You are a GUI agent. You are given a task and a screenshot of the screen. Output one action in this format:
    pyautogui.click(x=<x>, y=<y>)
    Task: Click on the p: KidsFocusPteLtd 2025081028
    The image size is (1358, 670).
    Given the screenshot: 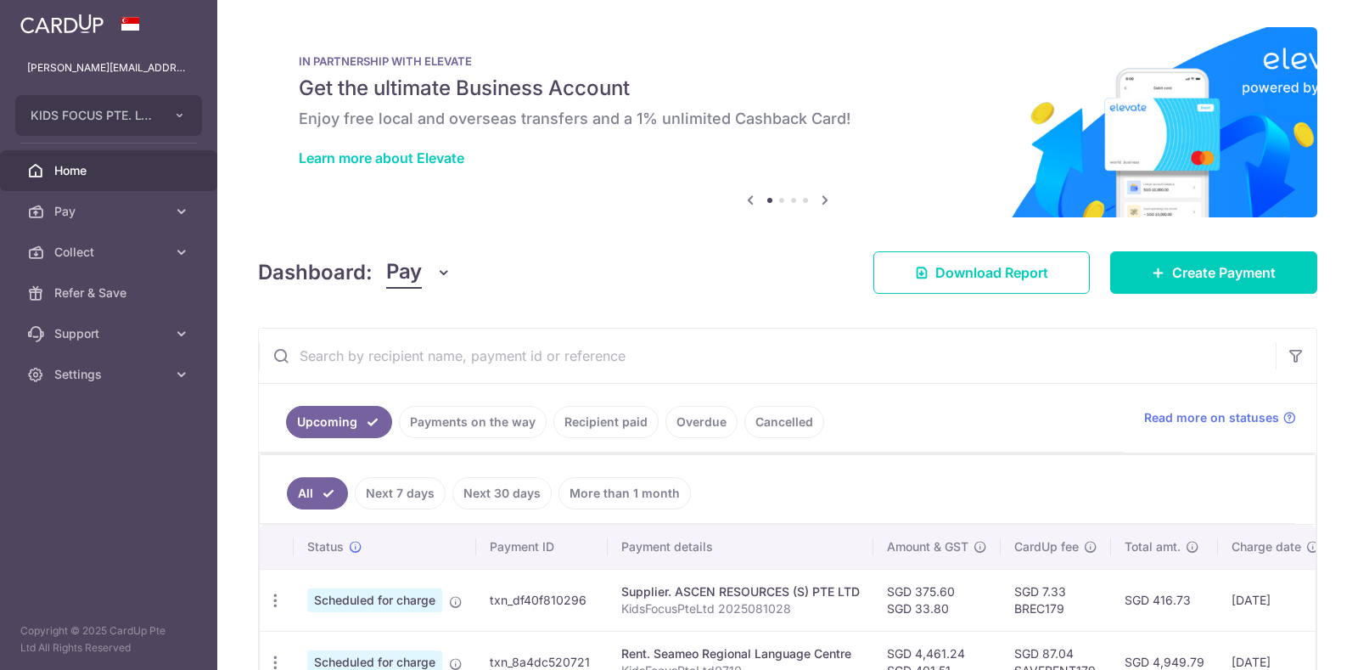 What is the action you would take?
    pyautogui.click(x=740, y=608)
    